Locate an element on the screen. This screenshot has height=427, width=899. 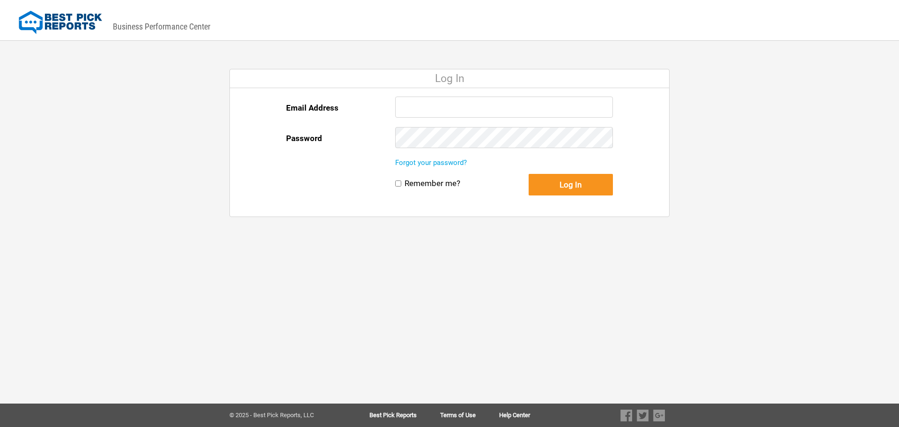
label: Password is located at coordinates (304, 138).